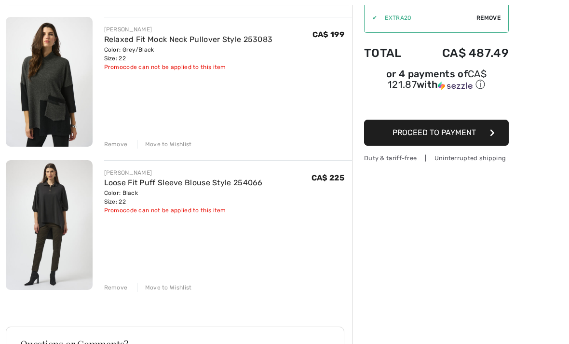 The width and height of the screenshot is (569, 344). What do you see at coordinates (436, 133) in the screenshot?
I see `button: Proceed to Payment` at bounding box center [436, 133].